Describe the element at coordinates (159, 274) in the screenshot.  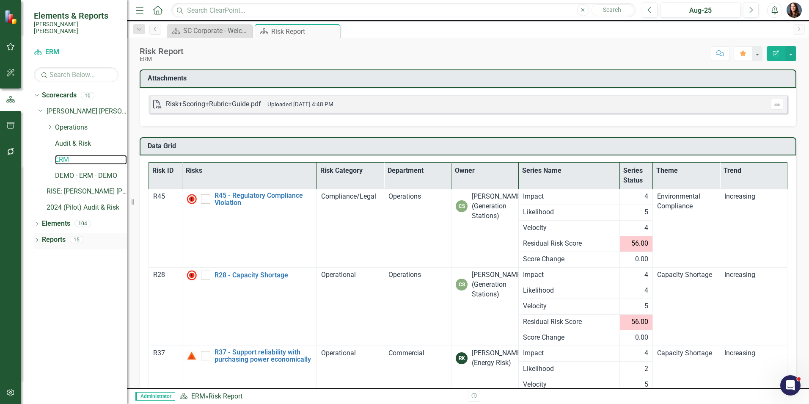
I see `span: R28` at that location.